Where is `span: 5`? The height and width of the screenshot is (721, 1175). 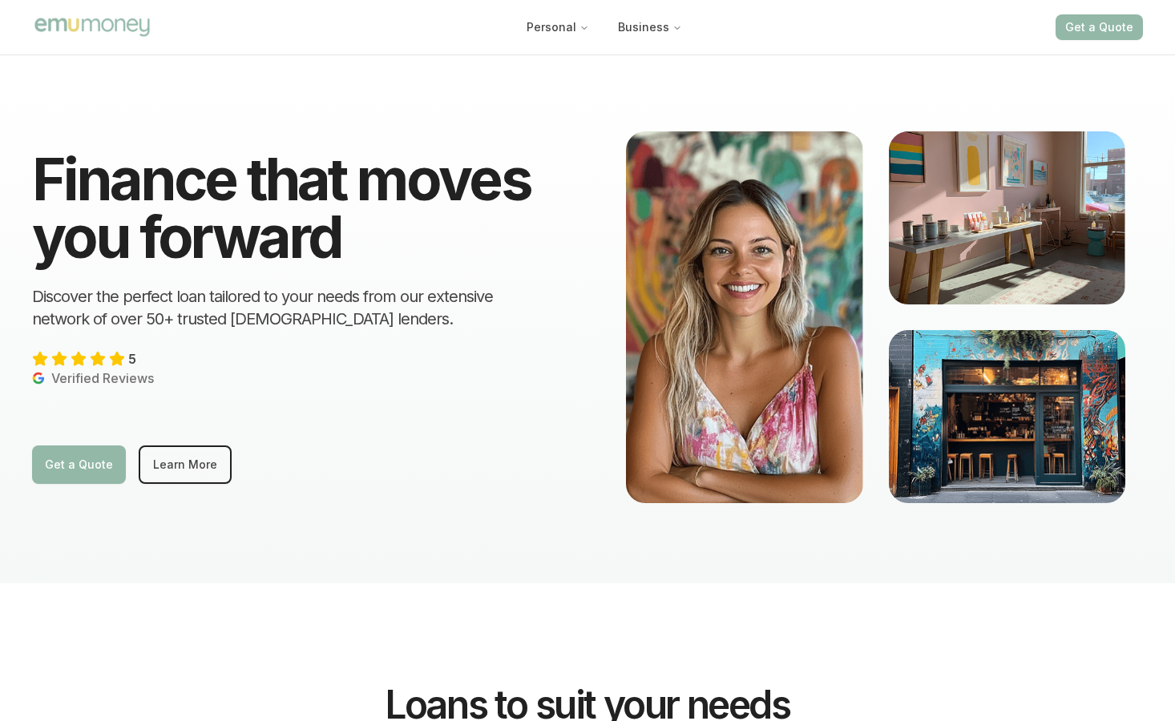 span: 5 is located at coordinates (132, 359).